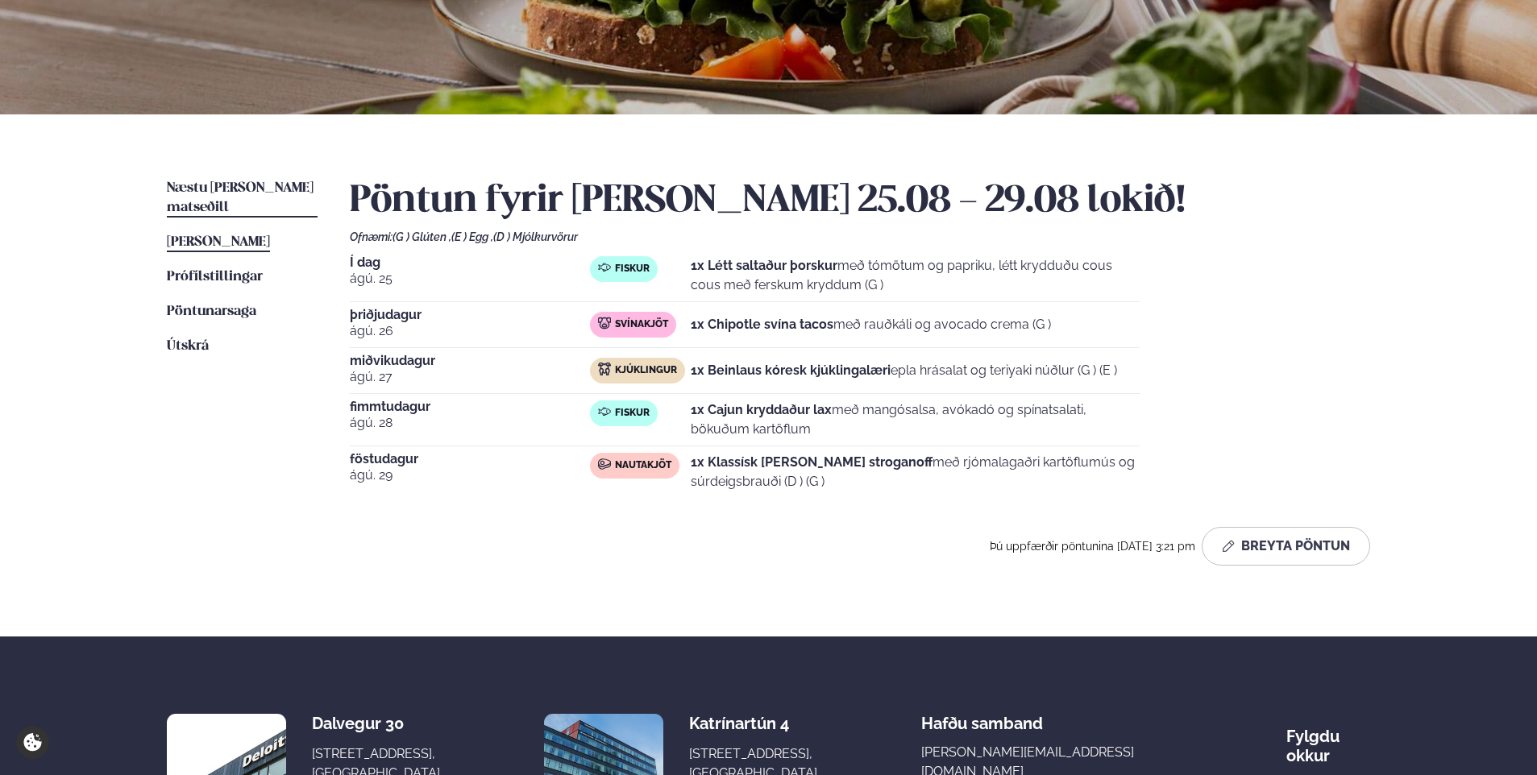  Describe the element at coordinates (211, 312) in the screenshot. I see `a: Pöntunarsaga` at that location.